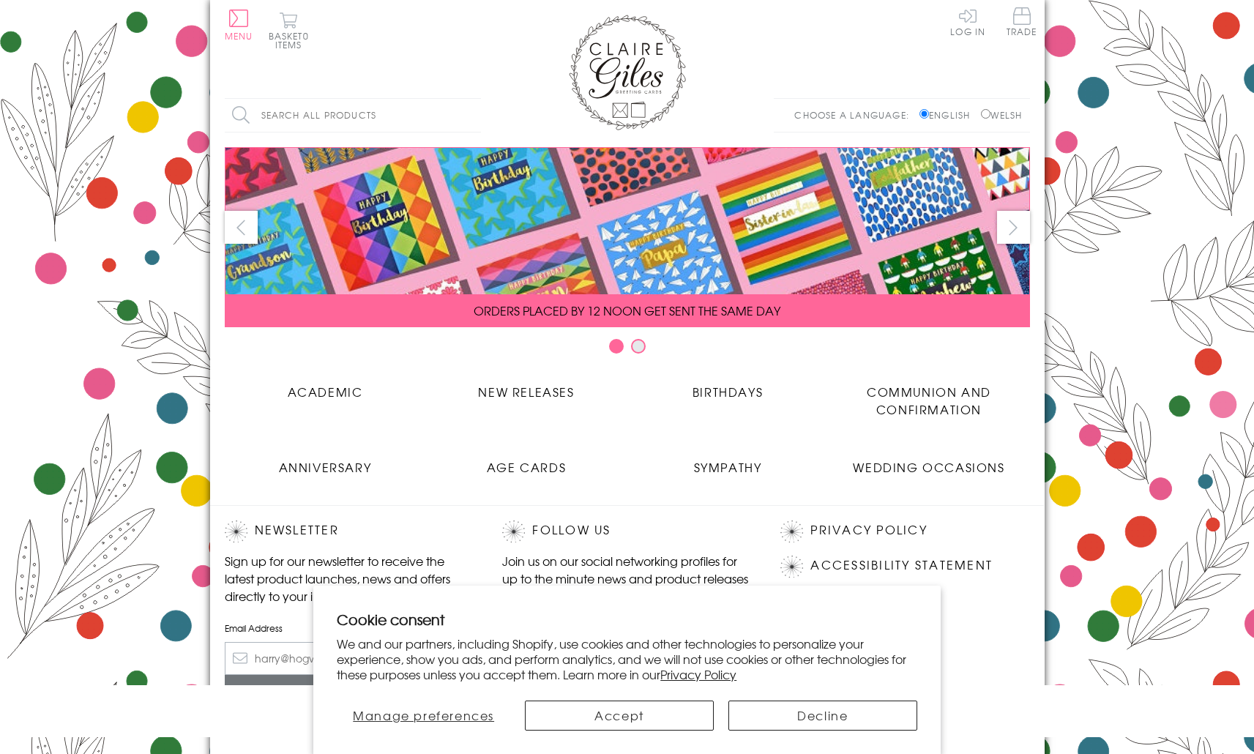  Describe the element at coordinates (353, 115) in the screenshot. I see `input: Search all products` at that location.